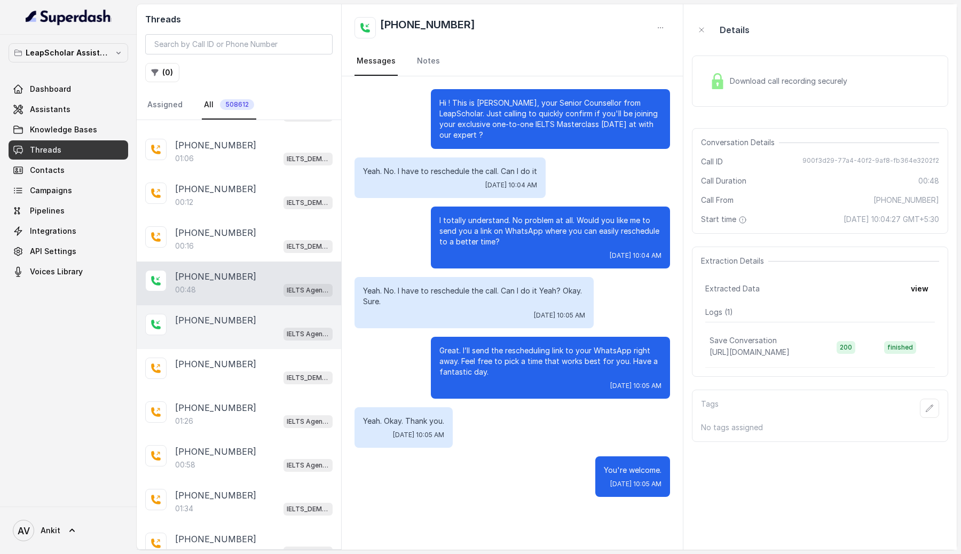  Describe the element at coordinates (68, 252) in the screenshot. I see `a: API Settings` at that location.